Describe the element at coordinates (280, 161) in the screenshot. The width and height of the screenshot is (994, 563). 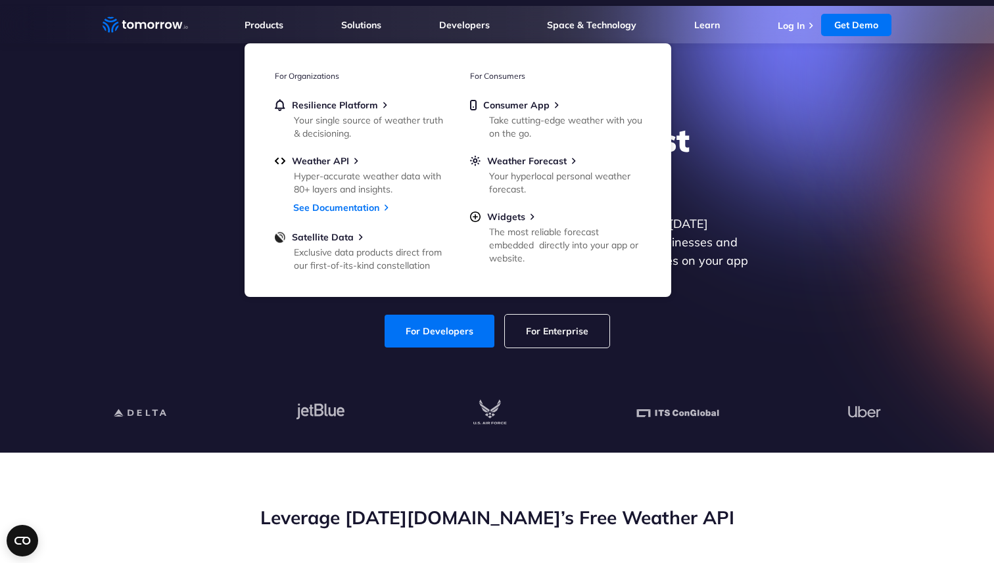
I see `img: api.svg` at that location.